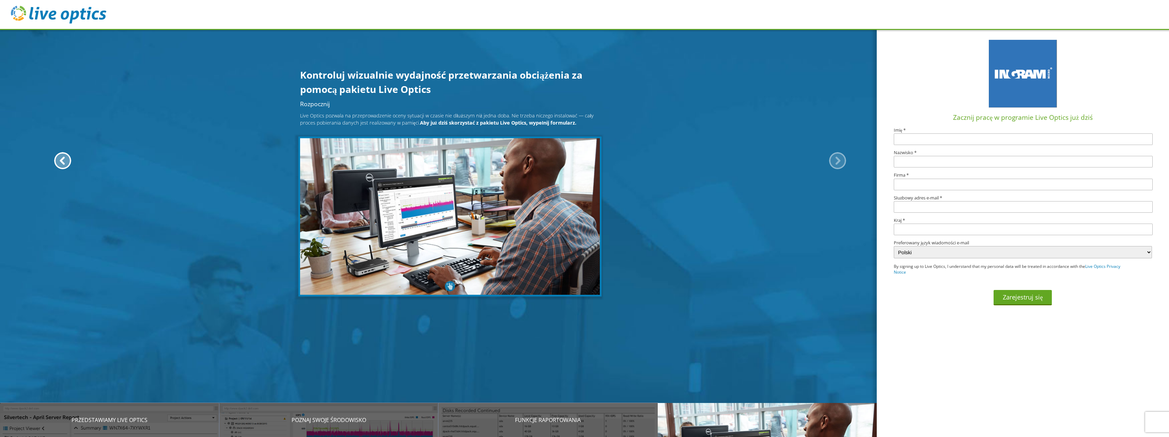  I want to click on p: By signing up to Live Optics, I understand that my personal data will be treated in accordance wi..., so click(1010, 270).